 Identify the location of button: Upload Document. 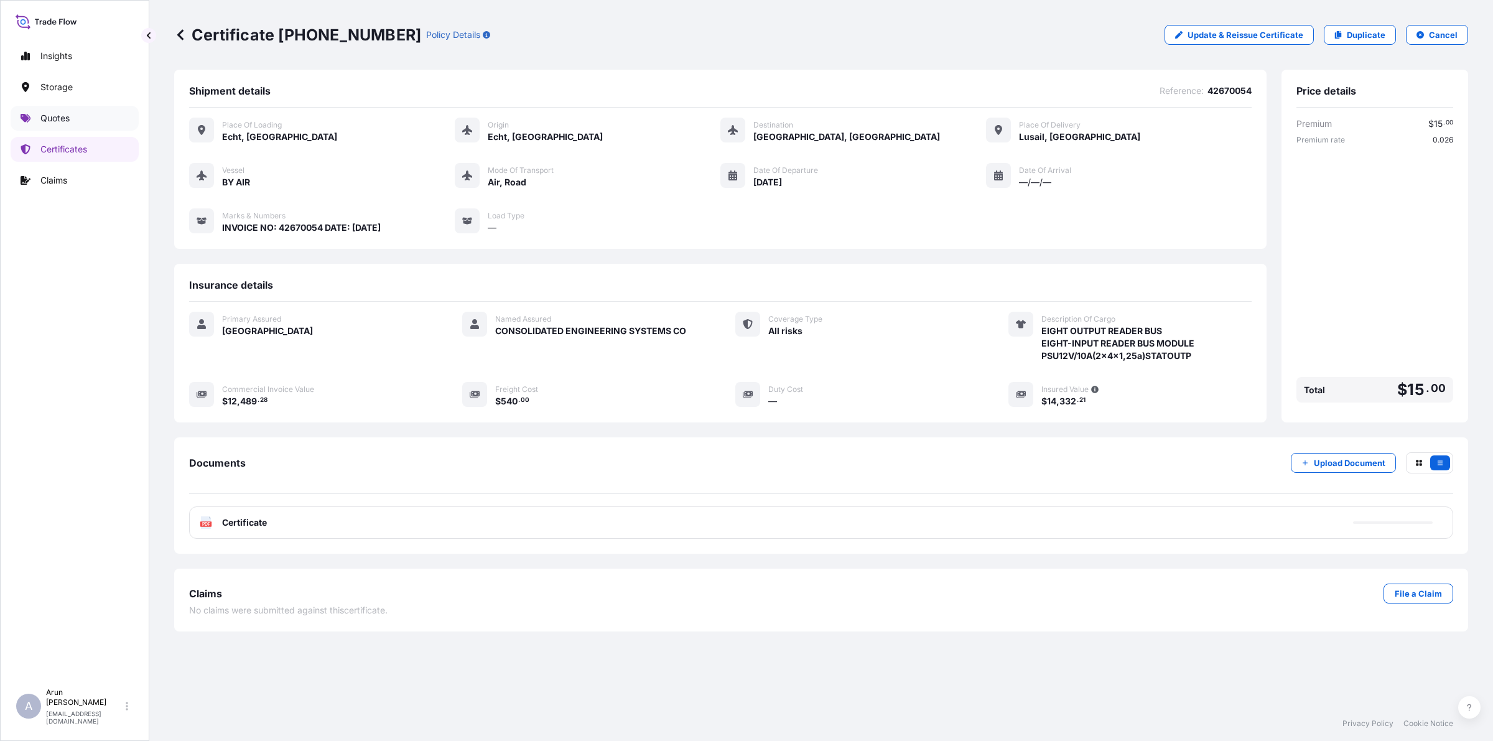
(1343, 463).